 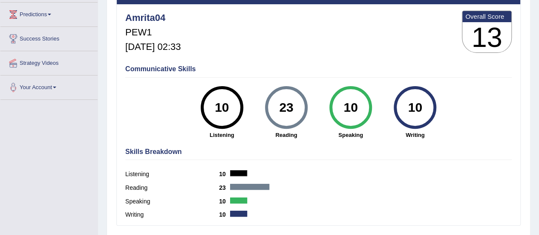 I want to click on a: Predictions, so click(x=49, y=13).